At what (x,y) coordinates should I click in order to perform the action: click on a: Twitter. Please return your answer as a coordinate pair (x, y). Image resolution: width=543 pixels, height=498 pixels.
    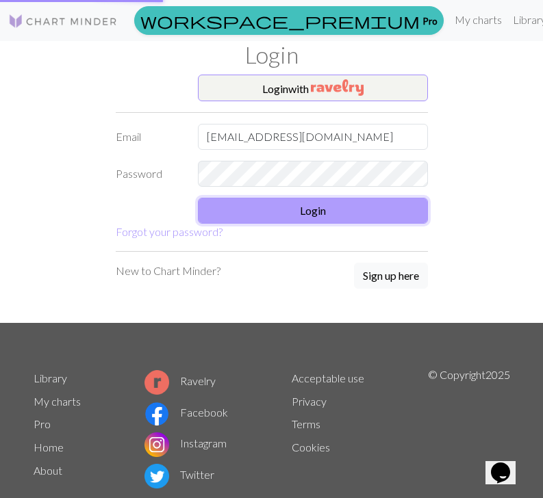
    Looking at the image, I should click on (179, 474).